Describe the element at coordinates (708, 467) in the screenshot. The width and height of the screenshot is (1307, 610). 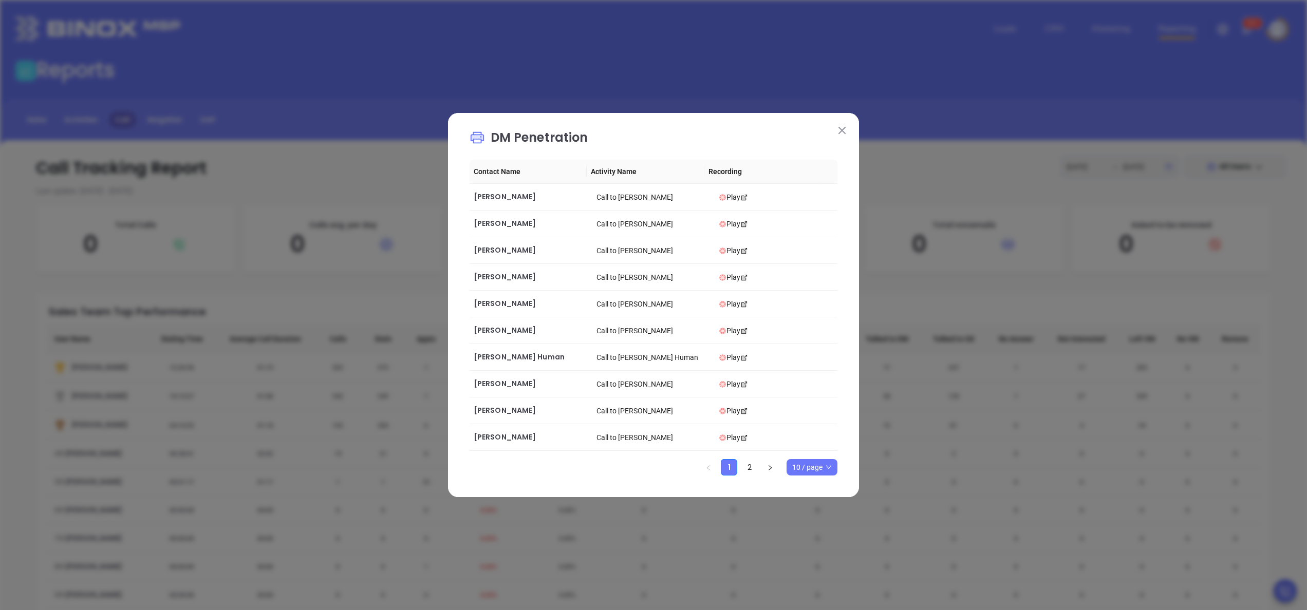
I see `button: left` at that location.